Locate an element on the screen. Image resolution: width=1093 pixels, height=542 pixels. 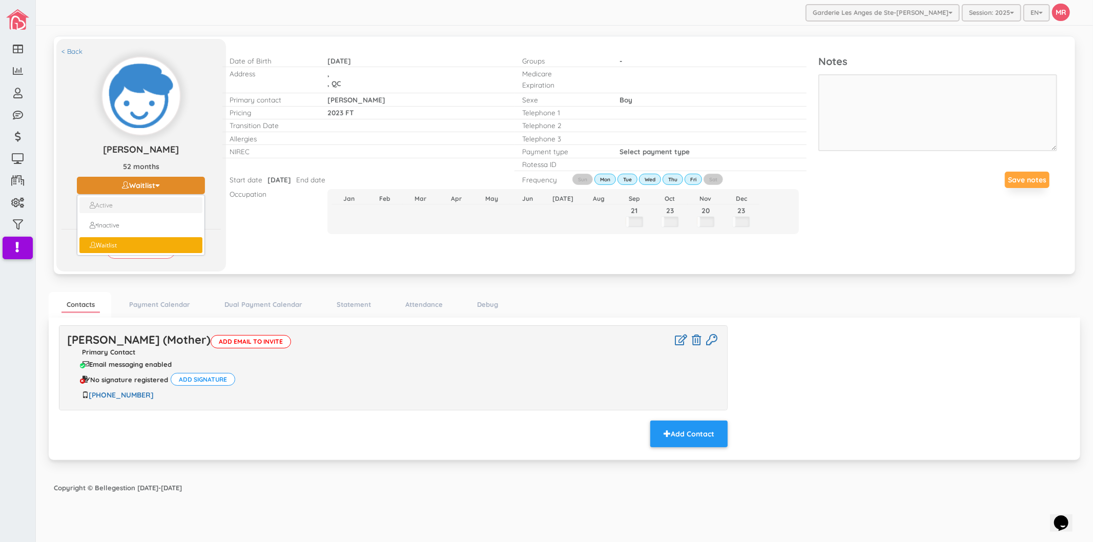
p: Allergies is located at coordinates (271, 138).